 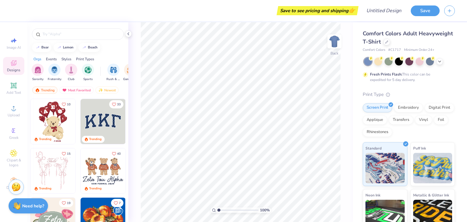 What do you see at coordinates (37, 59) in the screenshot?
I see `div: Orgs` at bounding box center [37, 59].